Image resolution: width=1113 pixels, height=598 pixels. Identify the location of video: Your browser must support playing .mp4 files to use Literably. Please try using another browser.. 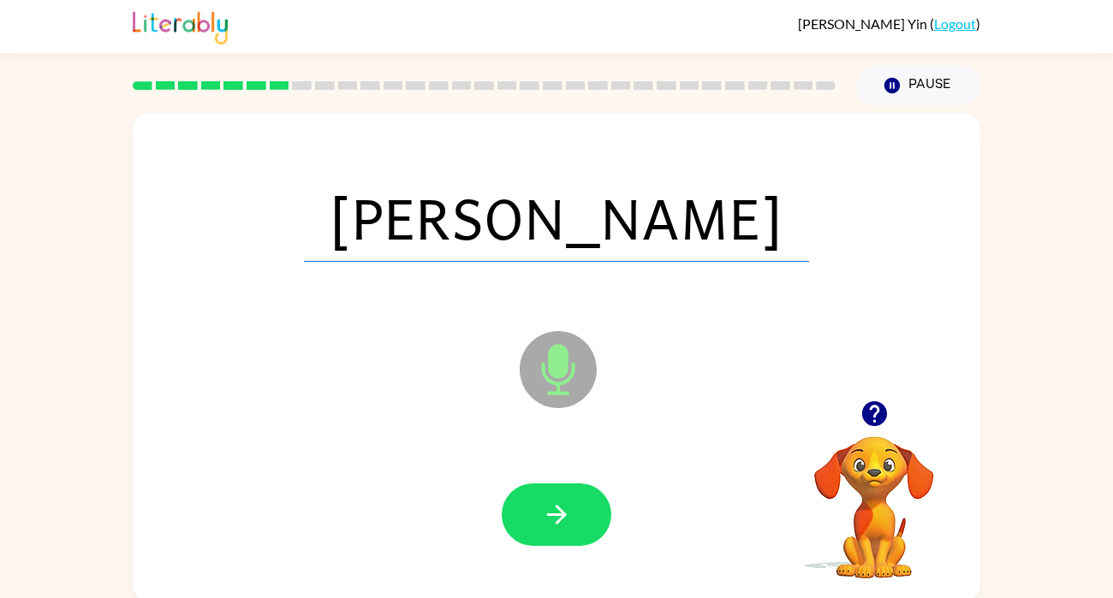
(874, 496).